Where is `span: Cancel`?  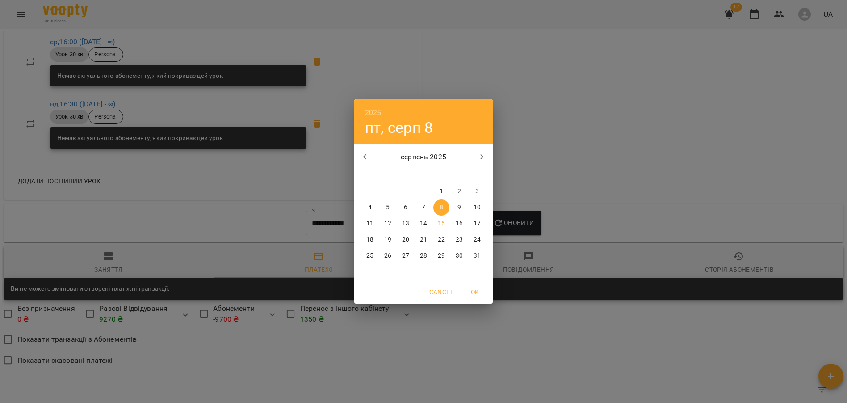 span: Cancel is located at coordinates (442, 292).